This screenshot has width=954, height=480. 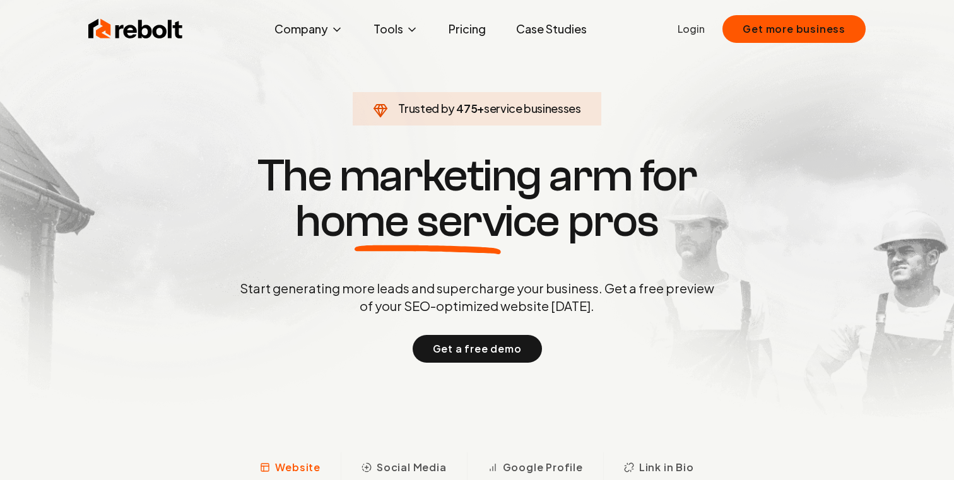 I want to click on span: service businesses, so click(x=532, y=108).